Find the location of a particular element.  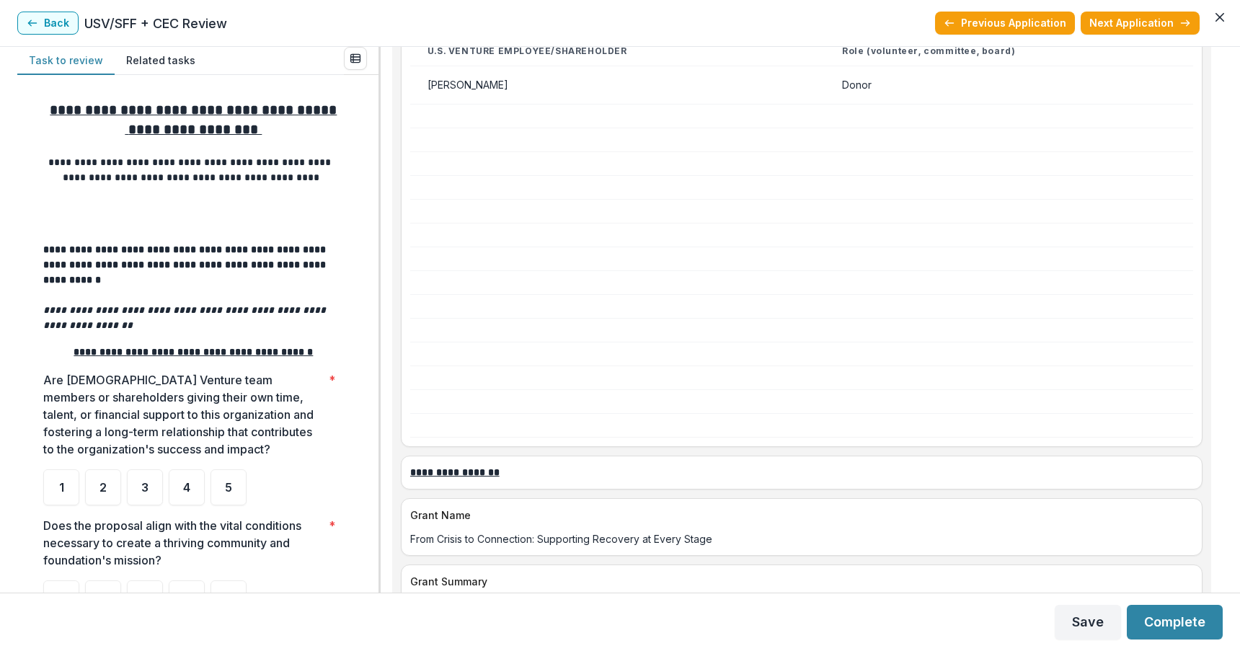

p: Does the proposal align with the vital conditions necessary to create a thriving community and fo... is located at coordinates (183, 543).